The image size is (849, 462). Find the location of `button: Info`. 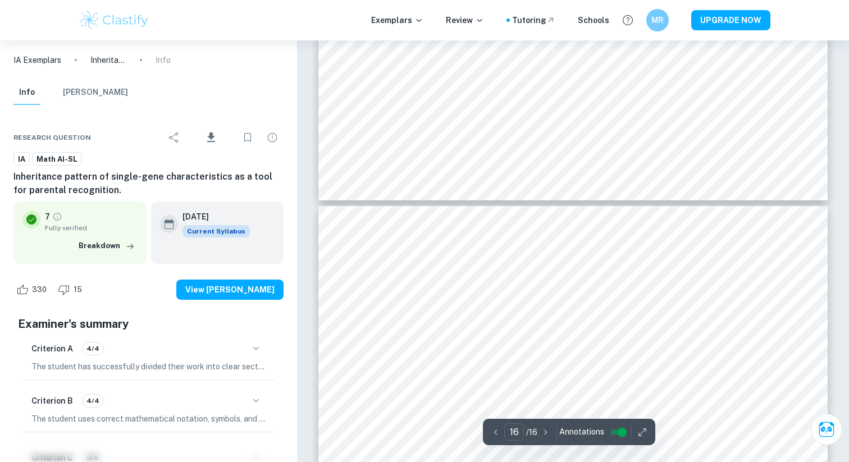

button: Info is located at coordinates (27, 93).